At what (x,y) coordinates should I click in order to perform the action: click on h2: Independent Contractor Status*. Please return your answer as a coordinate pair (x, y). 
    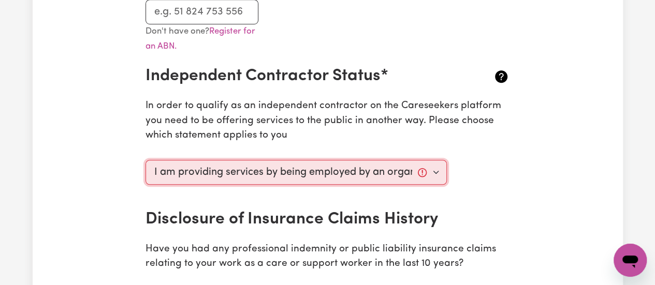
    Looking at the image, I should click on (297, 76).